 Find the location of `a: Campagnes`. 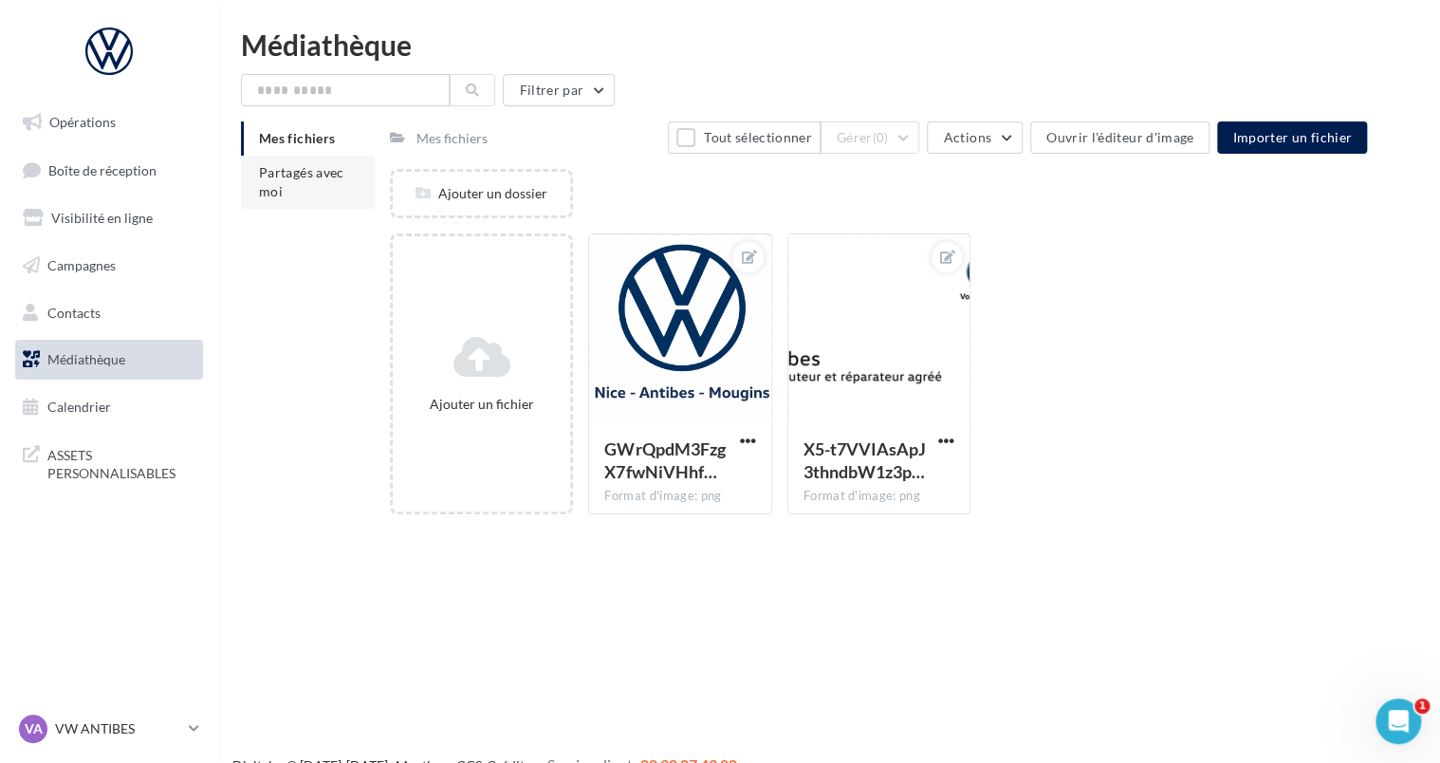

a: Campagnes is located at coordinates (109, 266).